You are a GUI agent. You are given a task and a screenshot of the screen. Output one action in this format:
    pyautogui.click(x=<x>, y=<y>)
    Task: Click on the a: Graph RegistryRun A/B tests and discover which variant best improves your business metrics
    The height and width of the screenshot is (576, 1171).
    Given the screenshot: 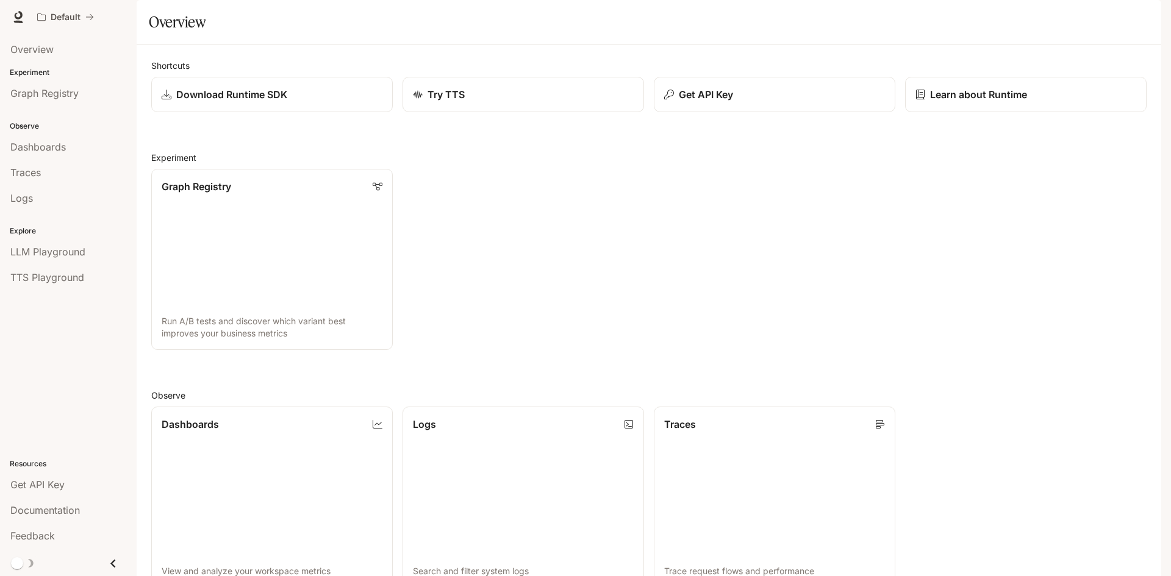 What is the action you would take?
    pyautogui.click(x=272, y=259)
    